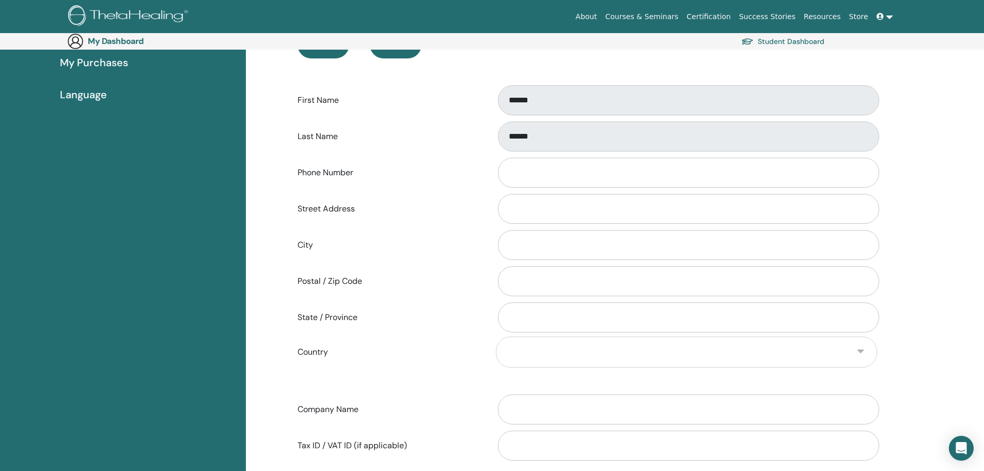 The width and height of the screenshot is (984, 471). Describe the element at coordinates (389, 100) in the screenshot. I see `label: First Name` at that location.